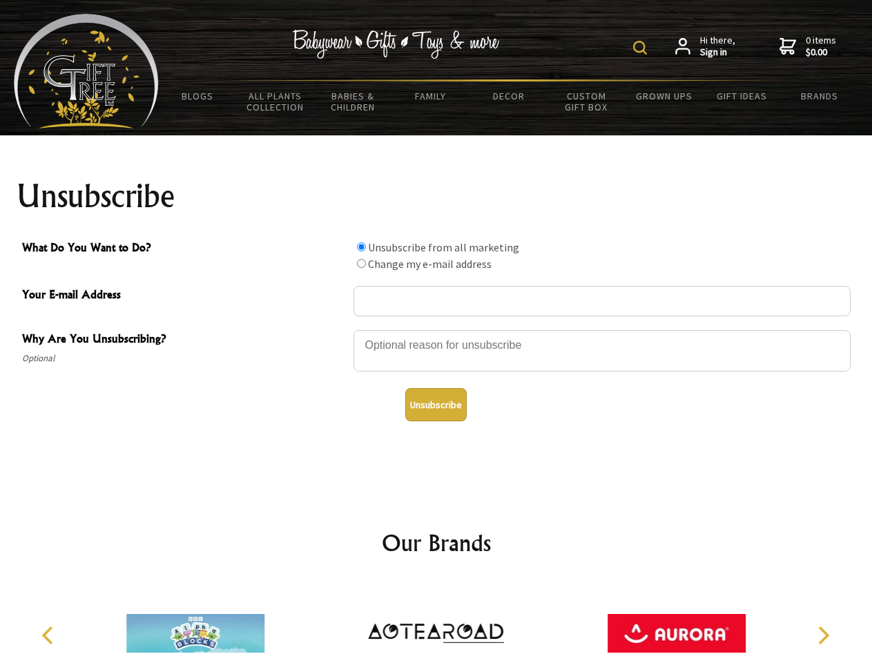  Describe the element at coordinates (602, 351) in the screenshot. I see `textarea: Why Are You Unsubscribing?` at that location.